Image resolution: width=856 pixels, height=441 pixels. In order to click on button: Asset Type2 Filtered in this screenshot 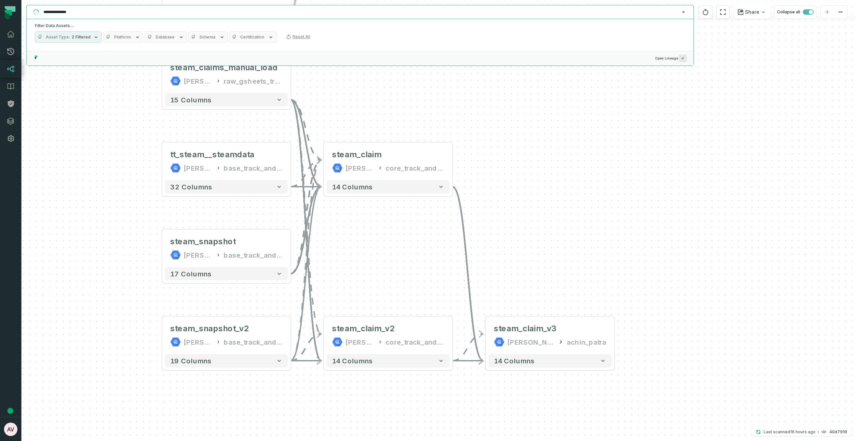, I will do `click(68, 37)`.